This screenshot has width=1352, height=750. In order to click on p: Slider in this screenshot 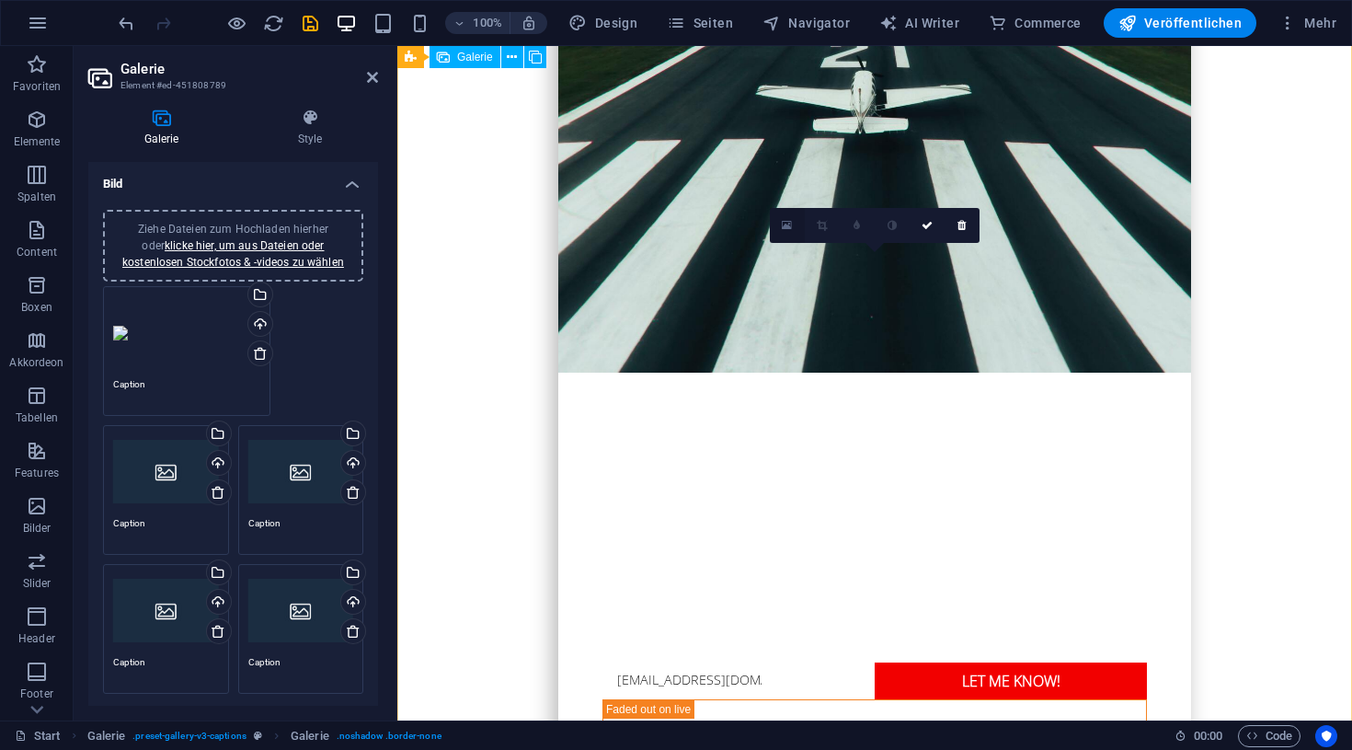, I will do `click(37, 583)`.